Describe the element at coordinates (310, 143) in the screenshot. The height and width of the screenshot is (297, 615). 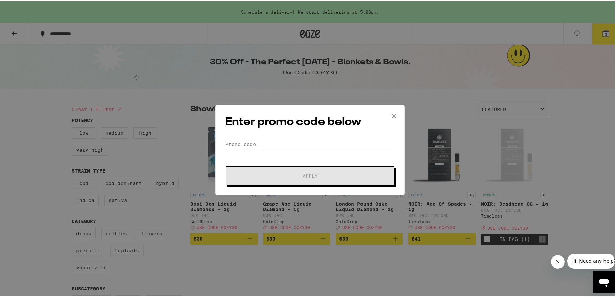
I see `input: Promo code` at that location.